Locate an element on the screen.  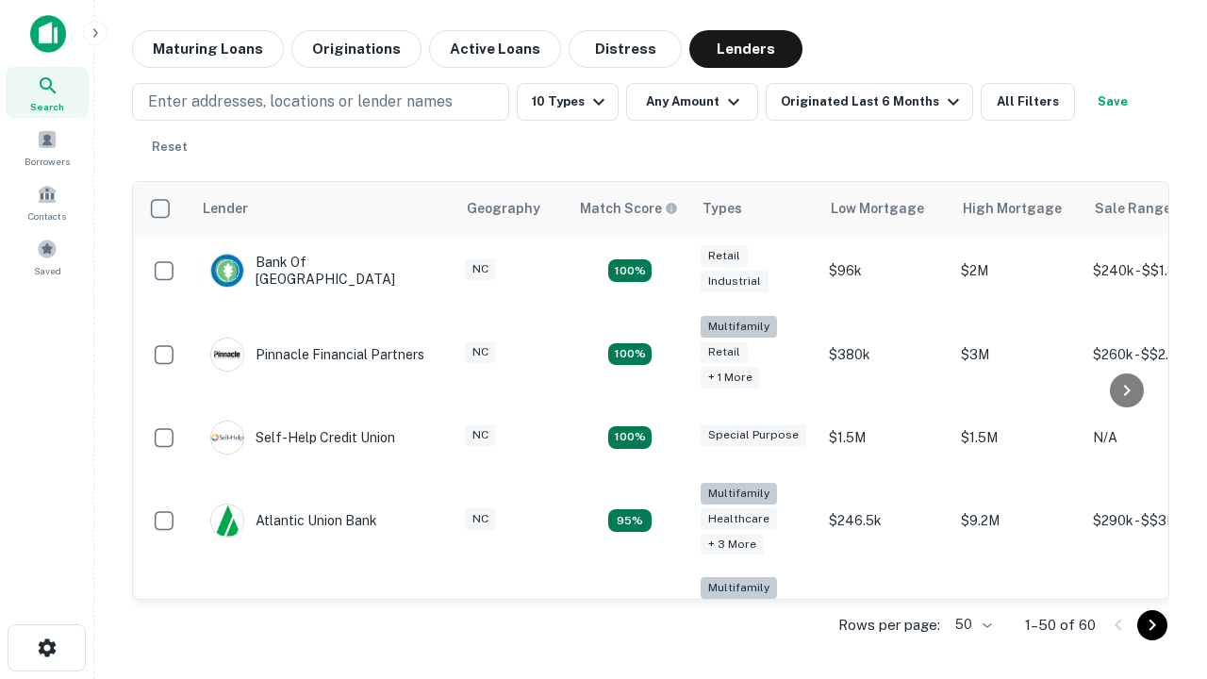
button: Any Amount is located at coordinates (692, 102).